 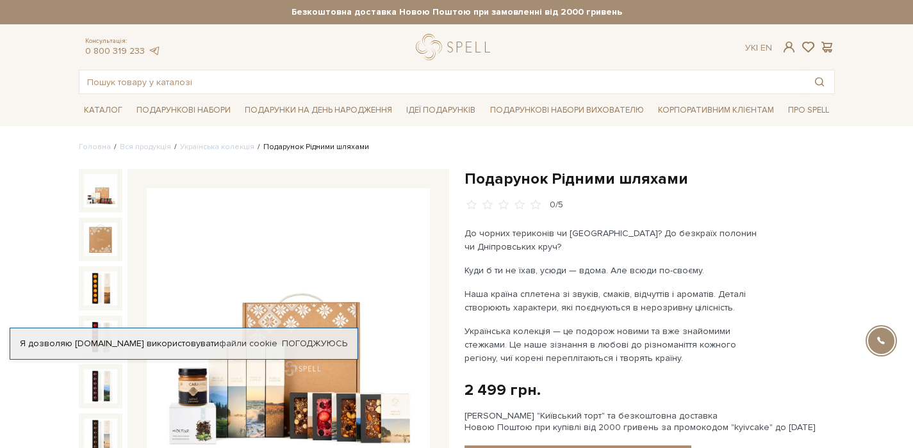 What do you see at coordinates (649, 179) in the screenshot?
I see `h1: Подарунок Рідними шляхами` at bounding box center [649, 179].